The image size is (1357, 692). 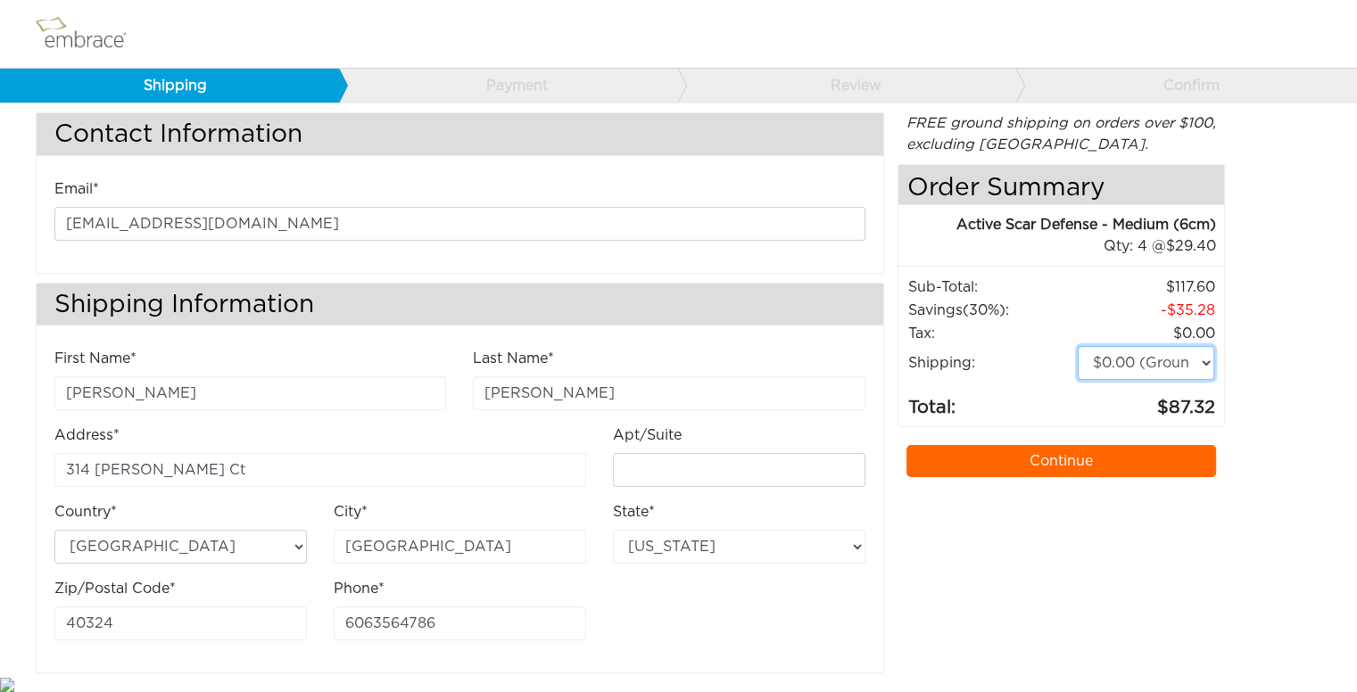 What do you see at coordinates (89, 34) in the screenshot?
I see `img: logo.png` at bounding box center [89, 34].